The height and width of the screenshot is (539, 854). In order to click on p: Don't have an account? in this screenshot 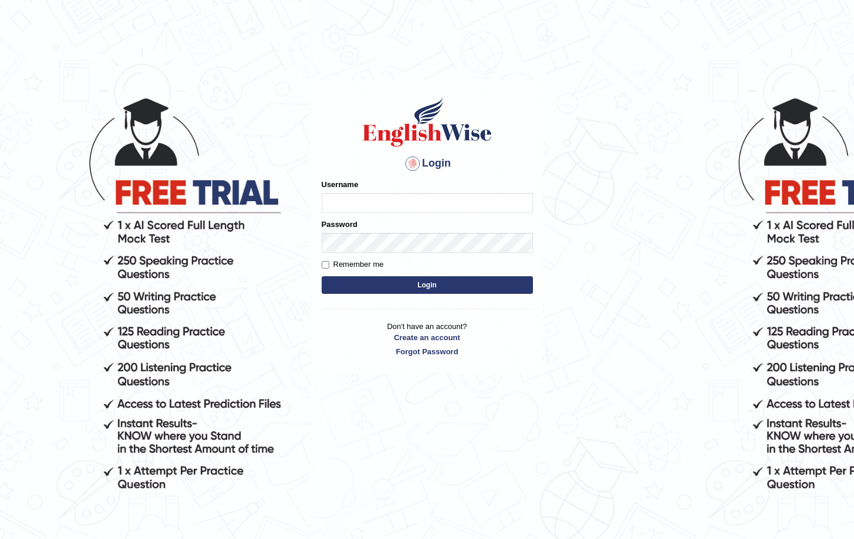, I will do `click(427, 339)`.